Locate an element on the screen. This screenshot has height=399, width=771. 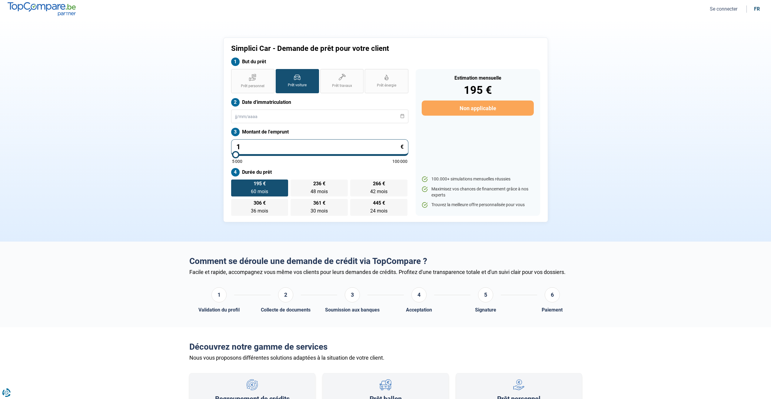
h2: Découvrez notre gamme de services is located at coordinates (386, 347).